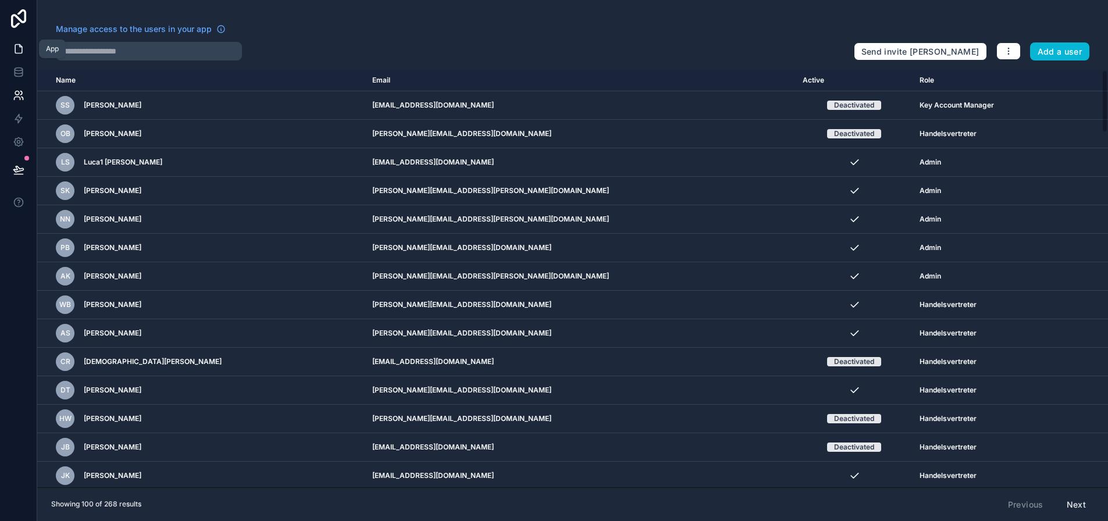  I want to click on span: SS, so click(65, 105).